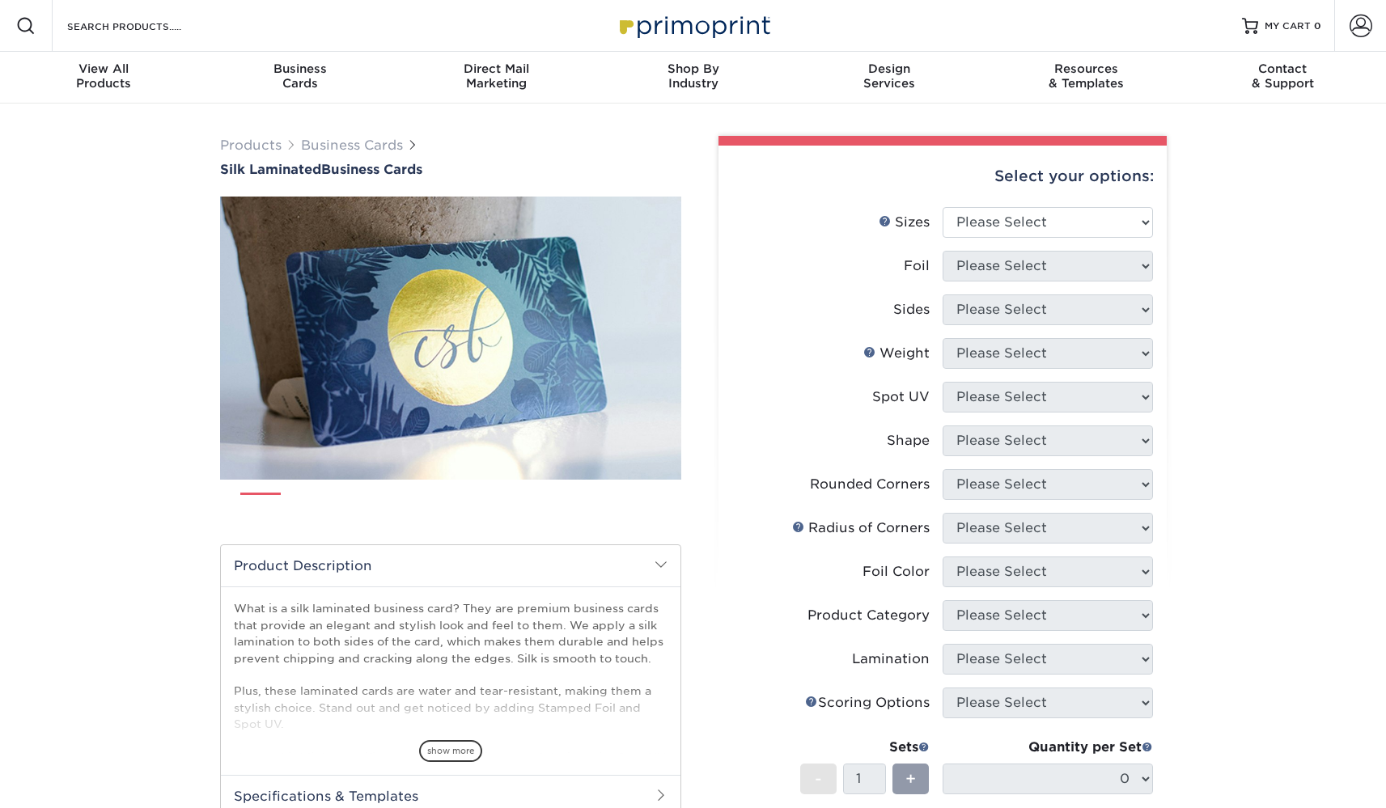  What do you see at coordinates (1317, 26) in the screenshot?
I see `span: 0` at bounding box center [1317, 26].